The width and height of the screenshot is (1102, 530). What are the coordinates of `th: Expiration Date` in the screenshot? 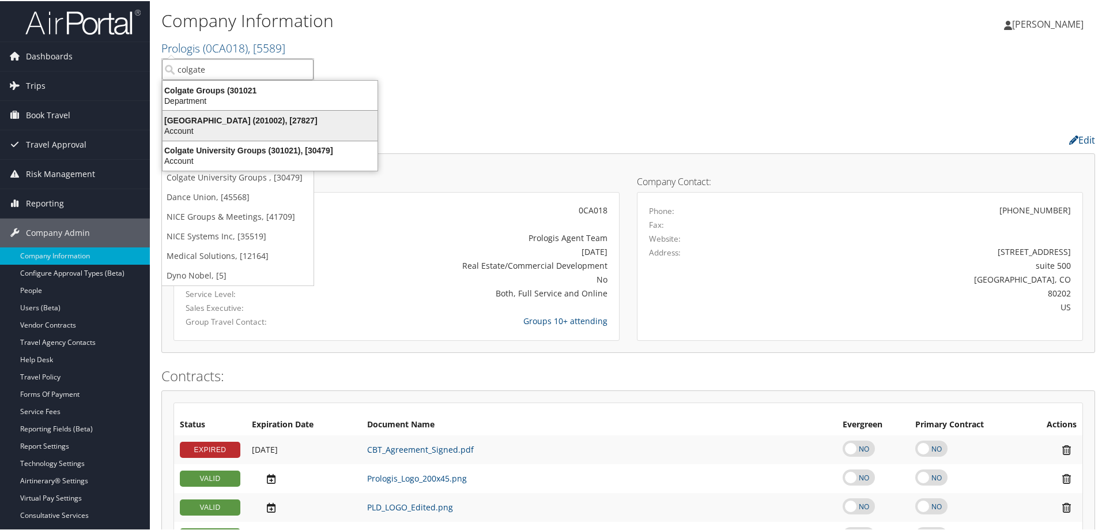 It's located at (304, 424).